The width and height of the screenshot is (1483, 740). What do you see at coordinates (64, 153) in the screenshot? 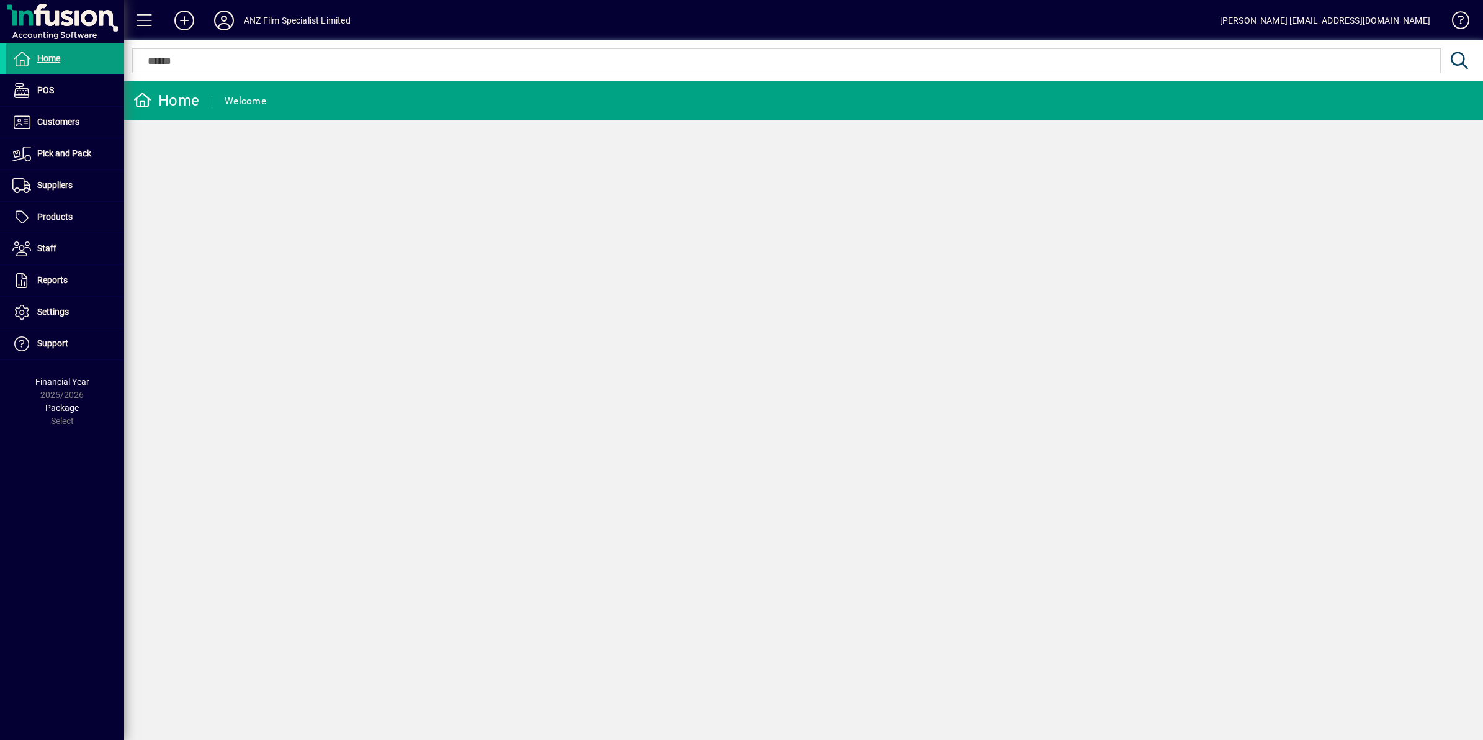
I see `span: Pick and Pack` at bounding box center [64, 153].